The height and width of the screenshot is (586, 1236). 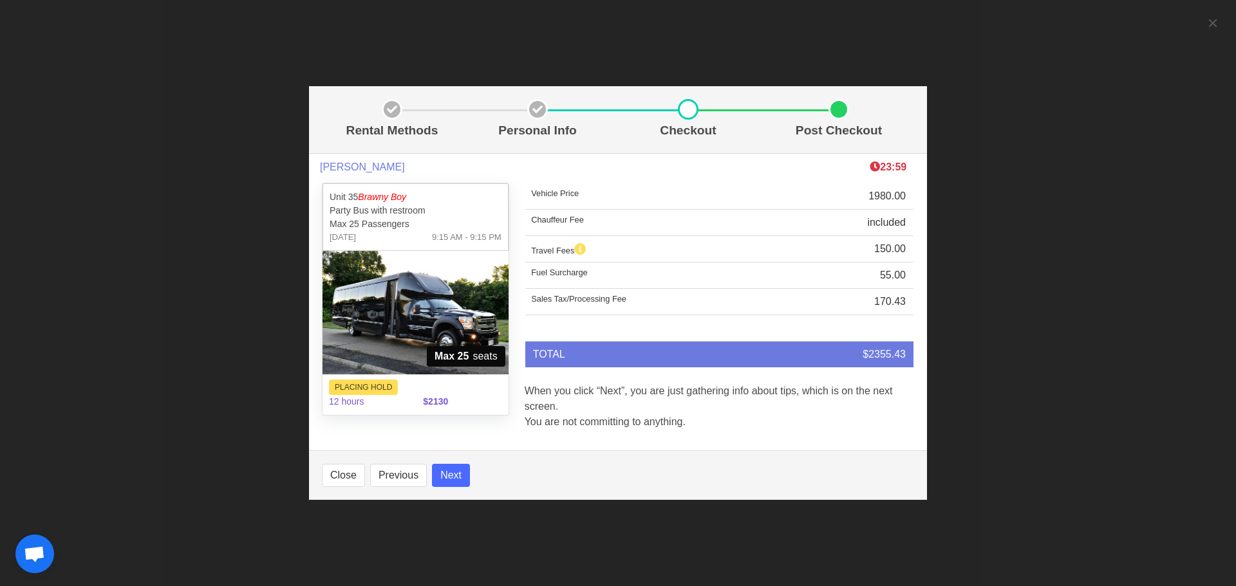 What do you see at coordinates (651, 355) in the screenshot?
I see `td: TOTAL` at bounding box center [651, 355].